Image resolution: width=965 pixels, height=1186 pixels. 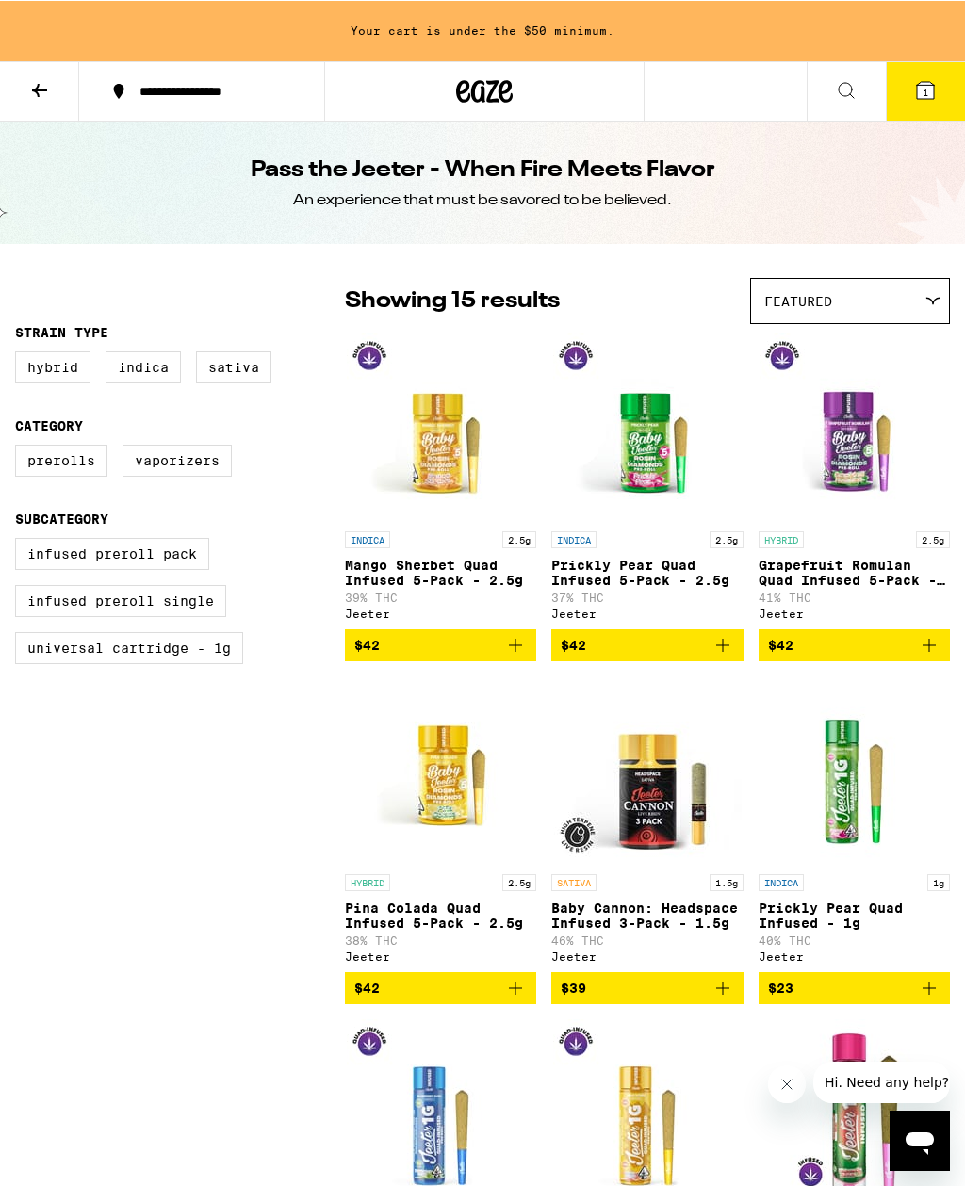 I want to click on a: Open page for Pina Colada Quad Infused 5-Pack - 2.5g from Jeeter, so click(x=440, y=824).